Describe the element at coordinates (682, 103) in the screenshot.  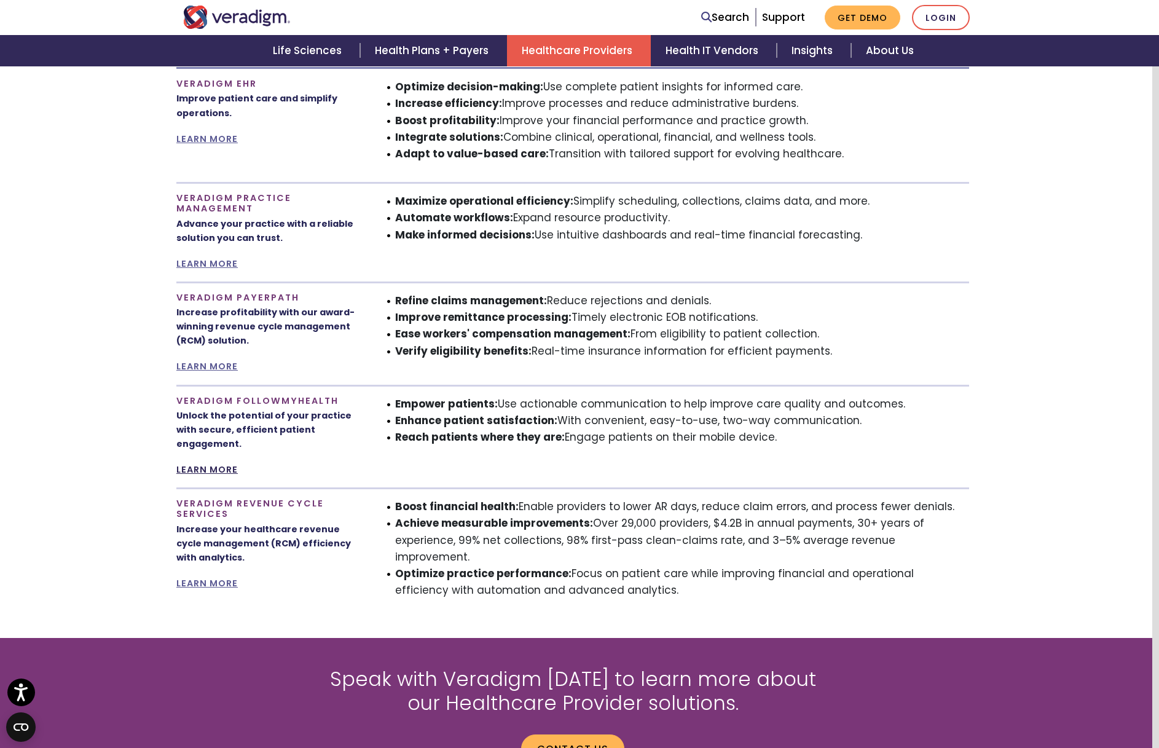
I see `li: Improve processes and reduce administrative burdens.` at that location.